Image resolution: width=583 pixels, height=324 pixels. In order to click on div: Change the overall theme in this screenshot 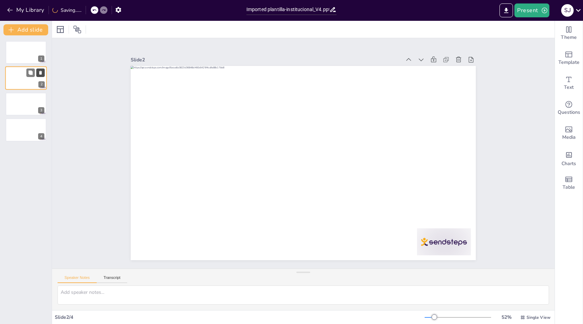, I will do `click(569, 33)`.